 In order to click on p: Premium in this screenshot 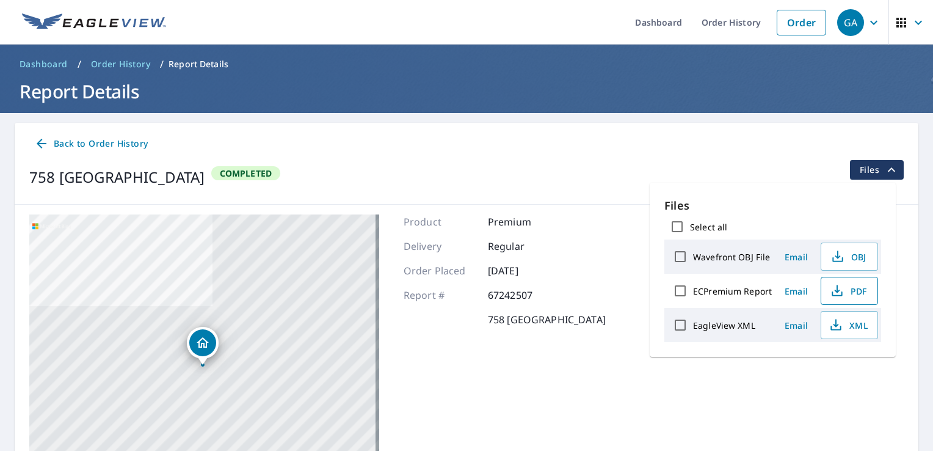, I will do `click(524, 222)`.